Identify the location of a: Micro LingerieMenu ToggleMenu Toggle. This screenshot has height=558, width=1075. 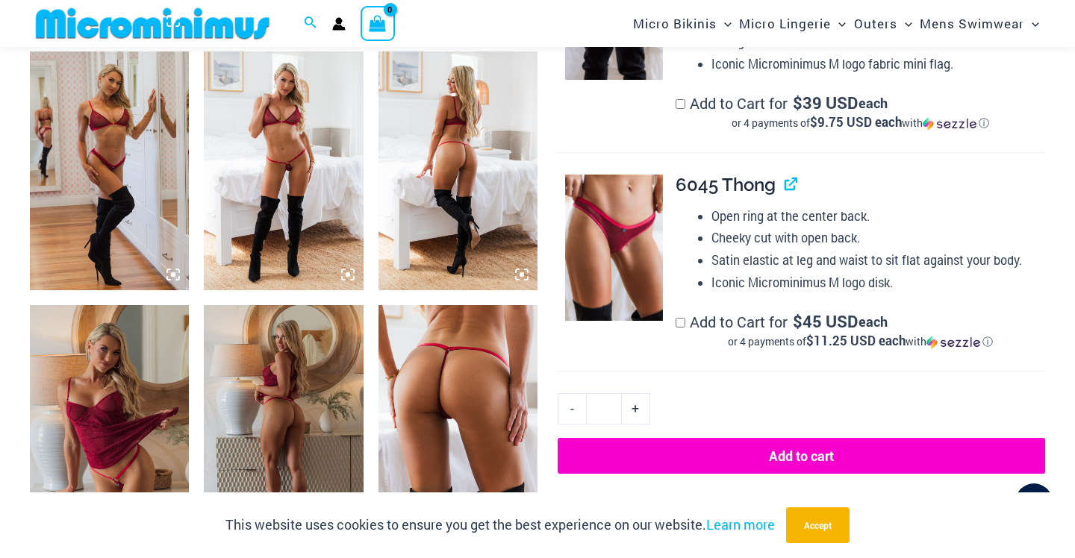
(792, 23).